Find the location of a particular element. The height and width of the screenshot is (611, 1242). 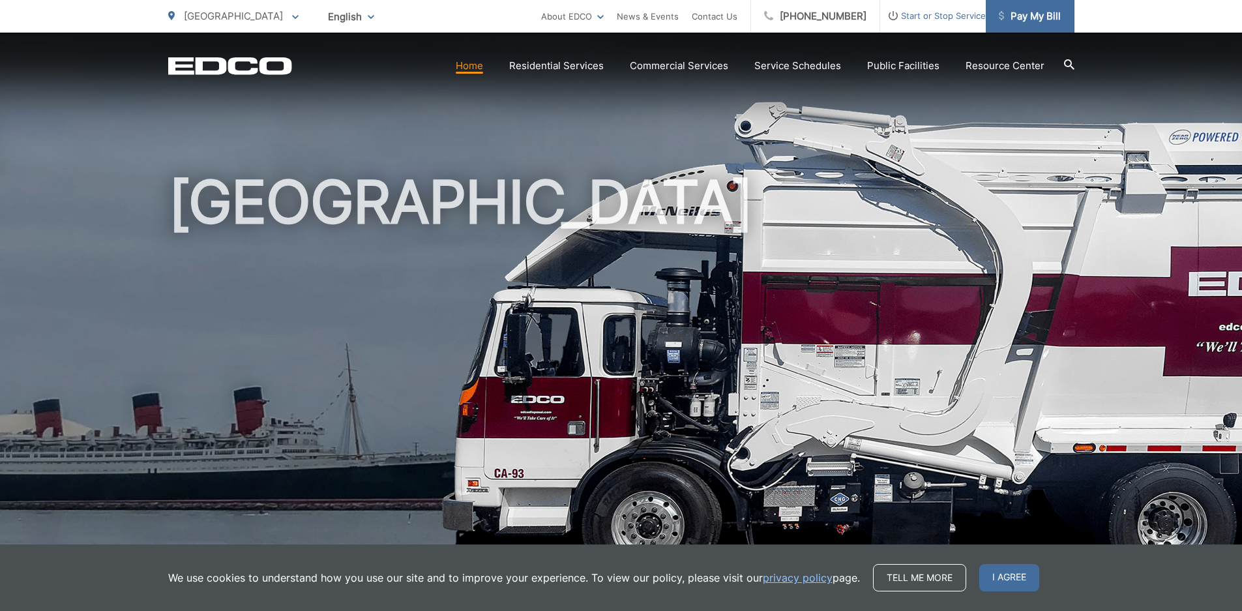

span: I agree is located at coordinates (1009, 578).